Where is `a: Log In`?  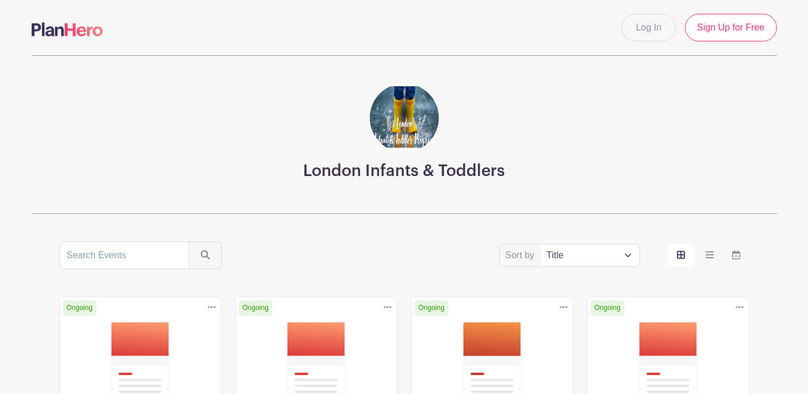 a: Log In is located at coordinates (649, 28).